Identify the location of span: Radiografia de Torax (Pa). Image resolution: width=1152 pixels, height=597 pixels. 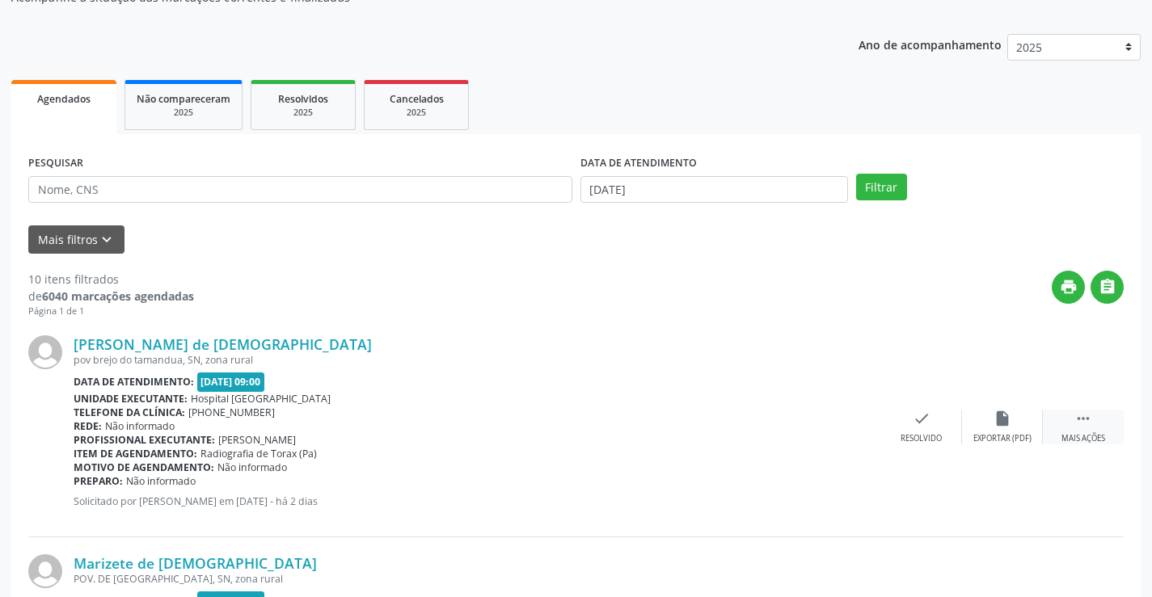
(259, 453).